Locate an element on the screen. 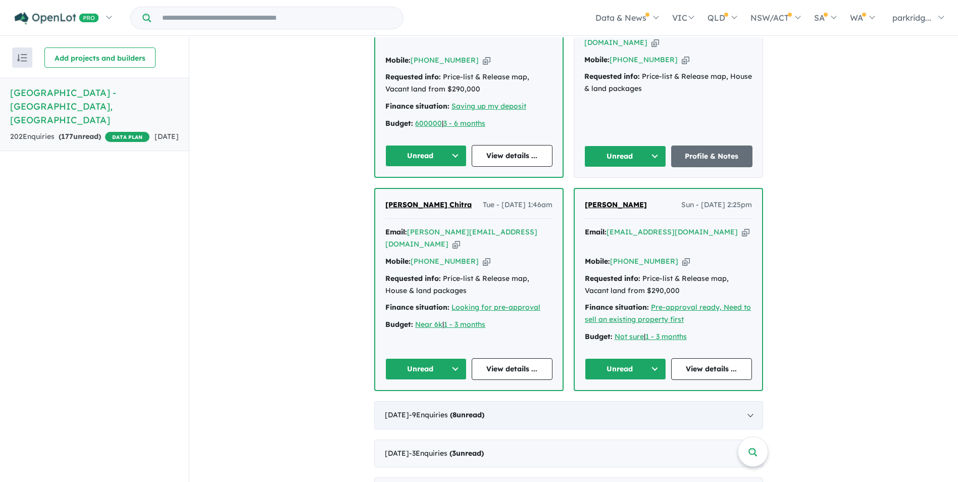 The width and height of the screenshot is (958, 482). span: 177 is located at coordinates (67, 136).